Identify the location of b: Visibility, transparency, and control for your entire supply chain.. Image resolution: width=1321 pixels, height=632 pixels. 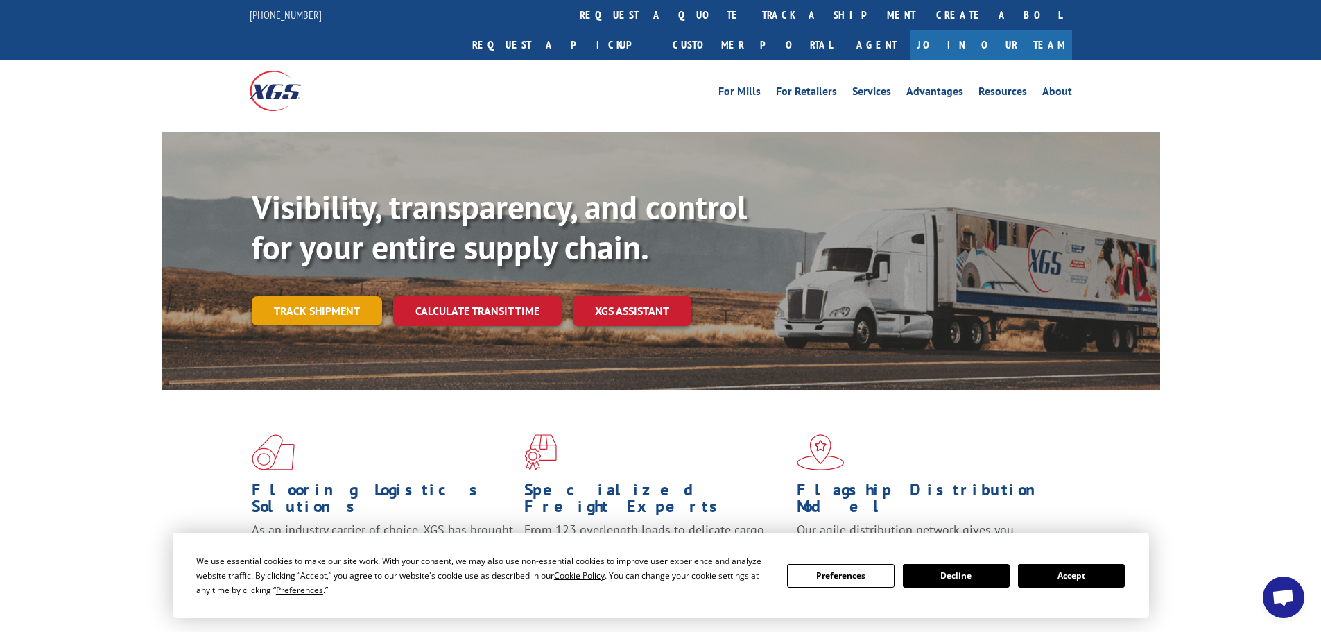
(499, 227).